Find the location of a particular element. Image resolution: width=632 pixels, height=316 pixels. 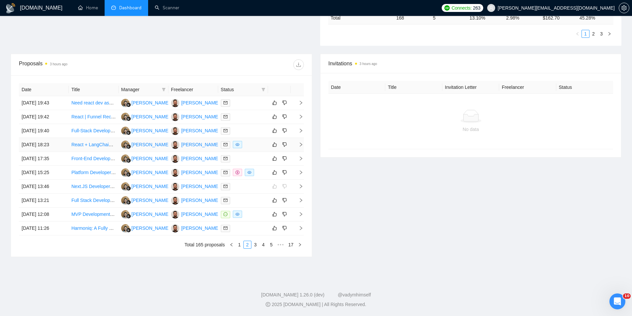

time: 3 hours ago is located at coordinates (368, 64).